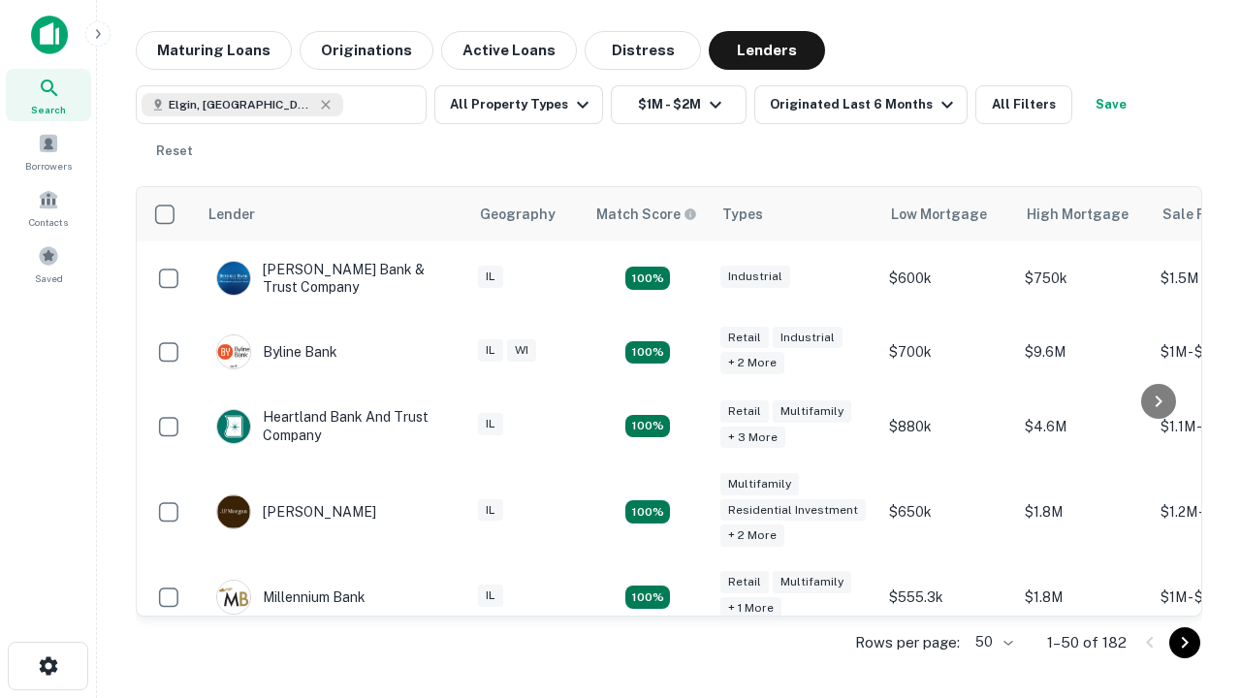 This screenshot has height=698, width=1241. I want to click on div: Millennium Bank, so click(291, 597).